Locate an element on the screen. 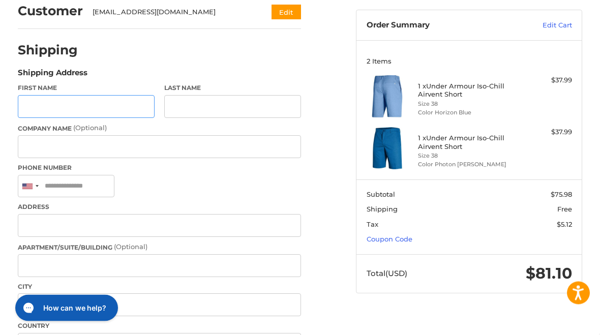 The width and height of the screenshot is (600, 335). h3: 2 Items is located at coordinates (470, 62).